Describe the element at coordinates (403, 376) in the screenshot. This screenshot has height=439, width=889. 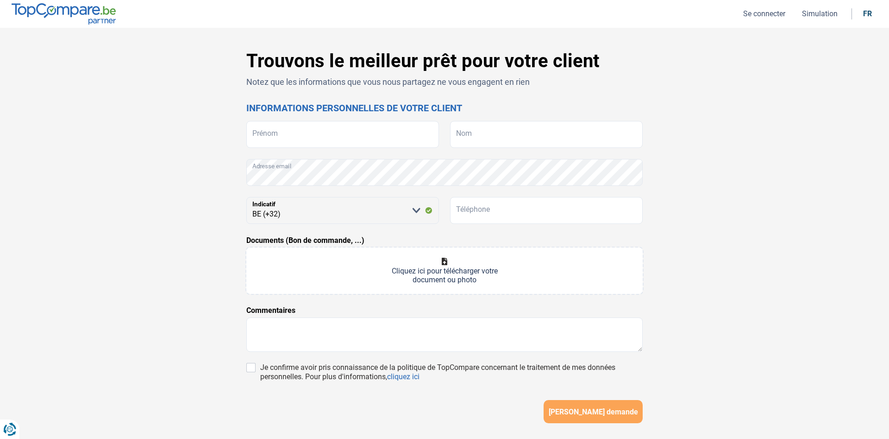
I see `a: cliquez ici` at that location.